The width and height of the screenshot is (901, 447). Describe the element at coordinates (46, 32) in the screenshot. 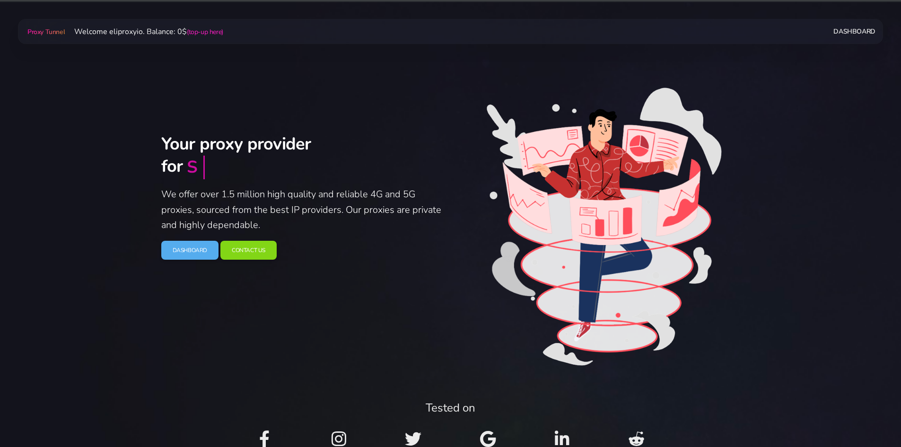

I see `span: Proxy Tunnel` at that location.